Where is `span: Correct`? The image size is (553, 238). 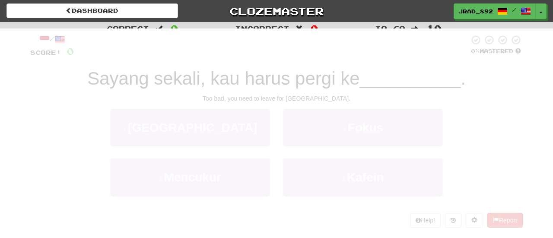
span: Correct is located at coordinates (128, 29).